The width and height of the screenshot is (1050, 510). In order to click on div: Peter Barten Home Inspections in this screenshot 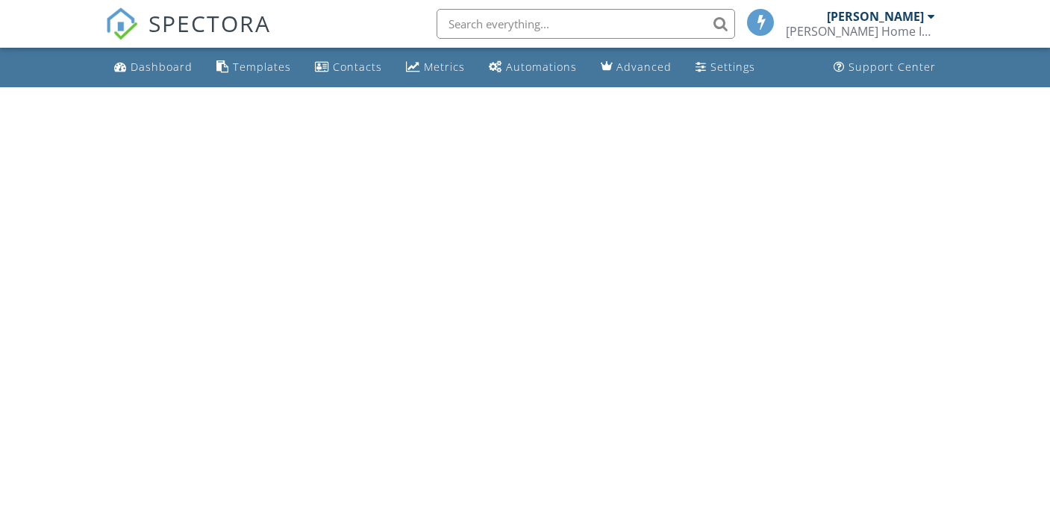, I will do `click(860, 31)`.